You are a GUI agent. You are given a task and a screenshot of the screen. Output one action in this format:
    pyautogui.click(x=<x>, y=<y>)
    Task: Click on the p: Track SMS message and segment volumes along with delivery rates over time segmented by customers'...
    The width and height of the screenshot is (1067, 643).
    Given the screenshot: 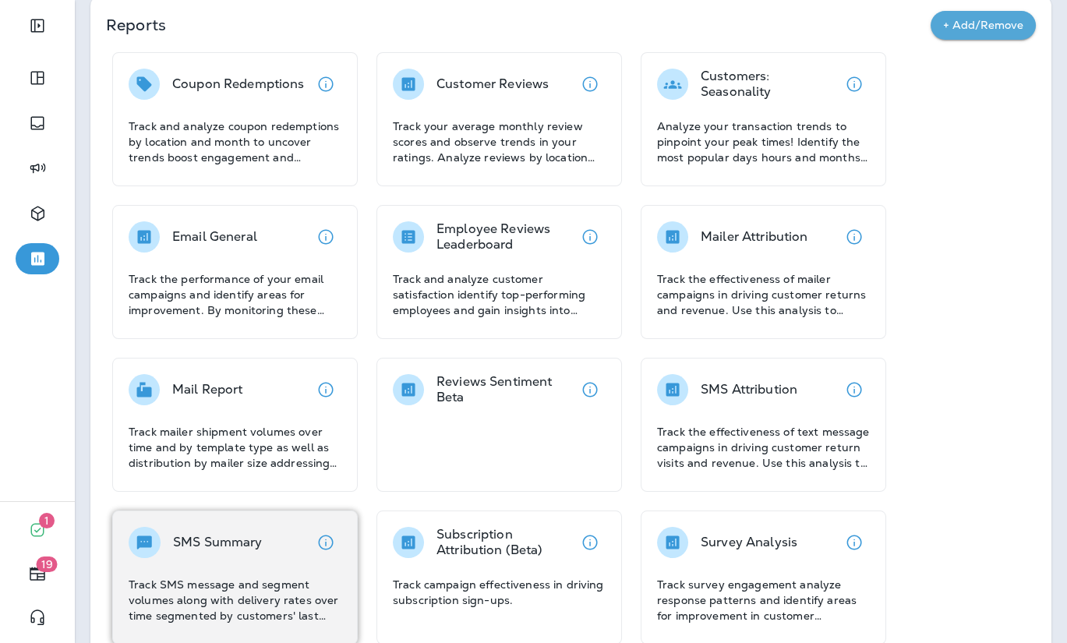 What is the action you would take?
    pyautogui.click(x=234, y=600)
    